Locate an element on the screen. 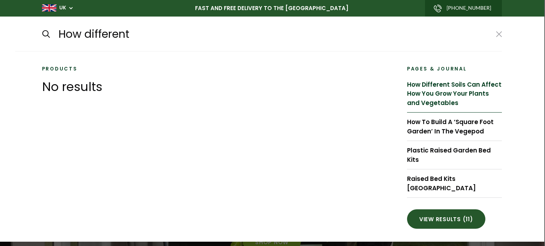 The height and width of the screenshot is (246, 545). a: UK is located at coordinates (63, 8).